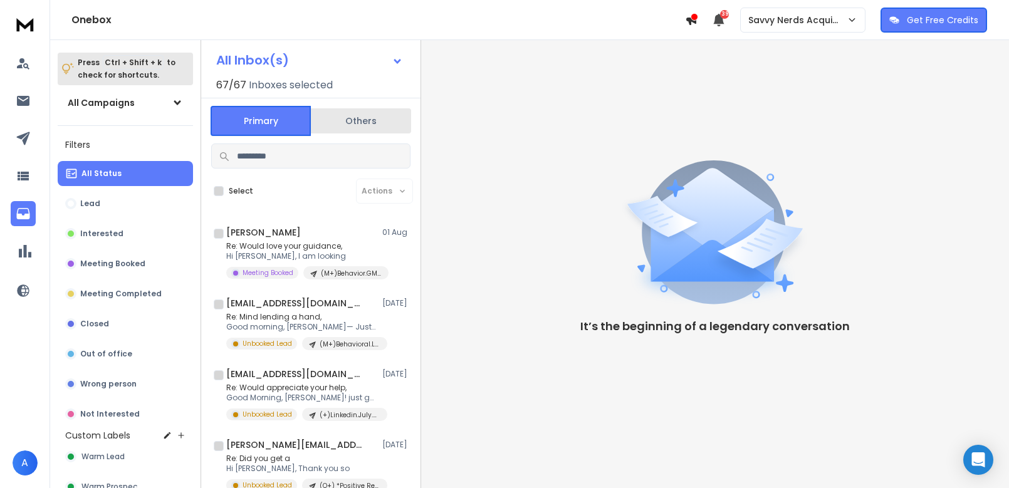 The width and height of the screenshot is (1009, 488). What do you see at coordinates (133, 62) in the screenshot?
I see `span: Ctrl + Shift + k` at bounding box center [133, 62].